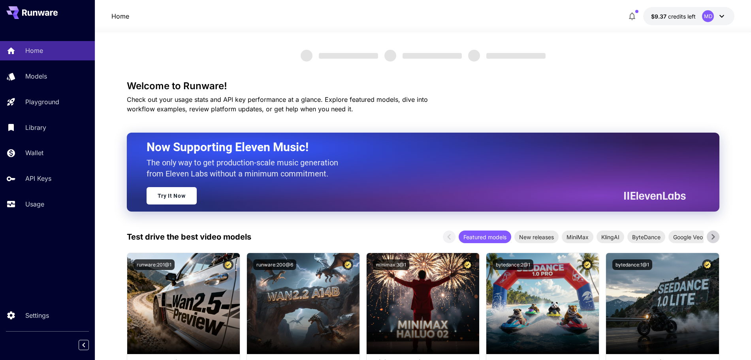 This screenshot has height=360, width=751. What do you see at coordinates (36, 128) in the screenshot?
I see `p: Library` at bounding box center [36, 128].